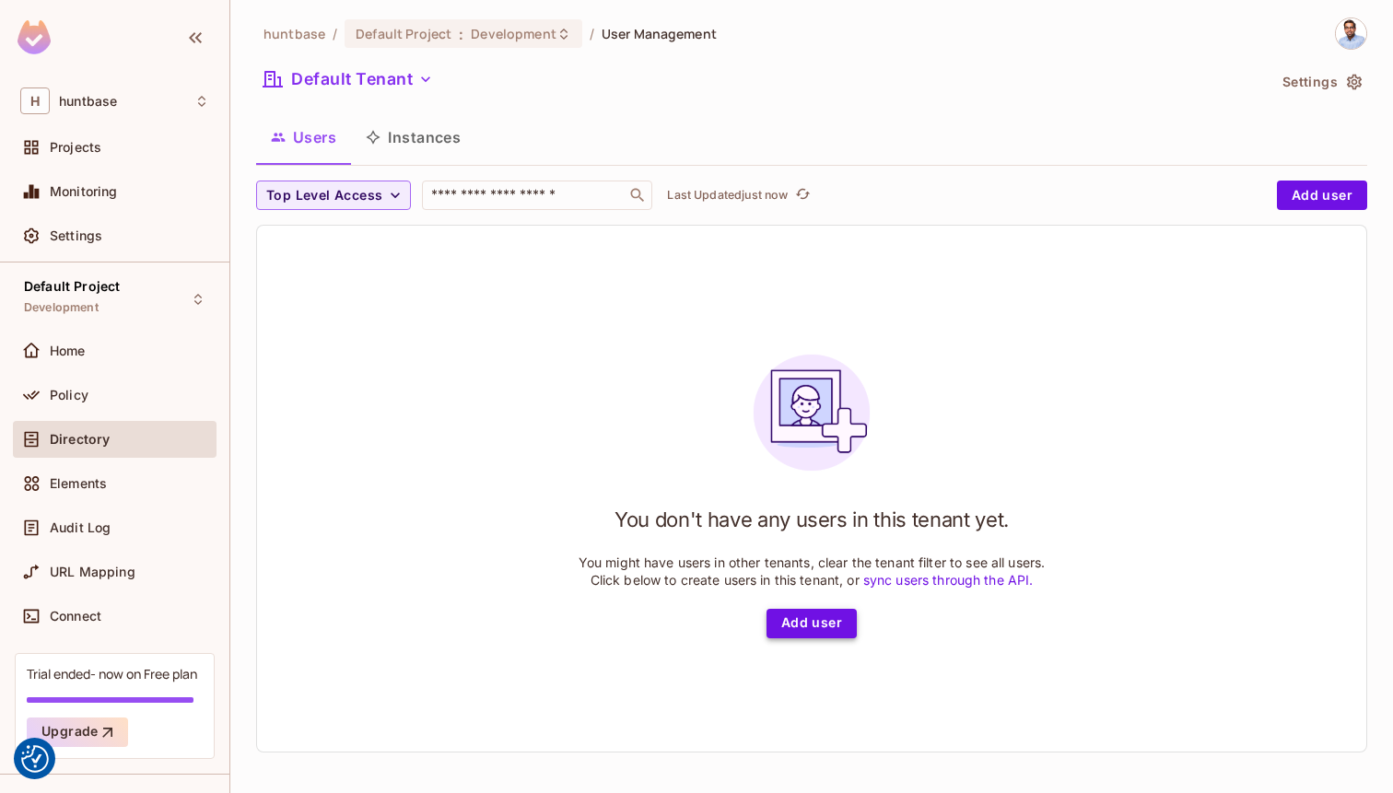 This screenshot has height=793, width=1393. What do you see at coordinates (77, 732) in the screenshot?
I see `button: Upgrade` at bounding box center [77, 732].